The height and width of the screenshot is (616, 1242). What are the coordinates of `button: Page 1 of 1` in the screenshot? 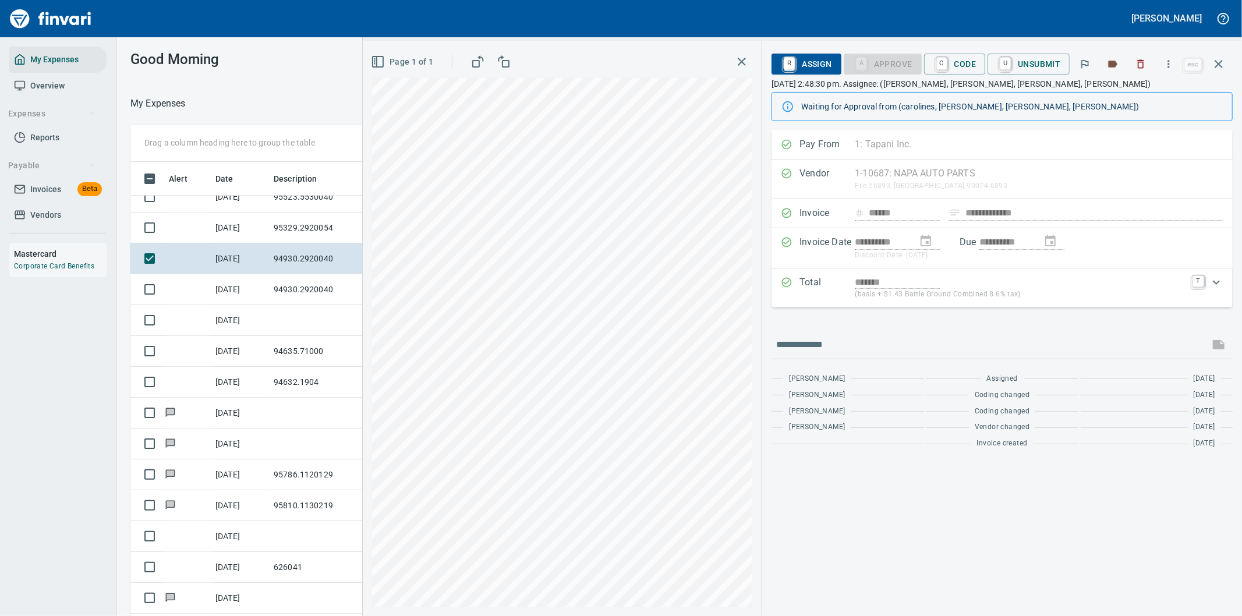 It's located at (403, 62).